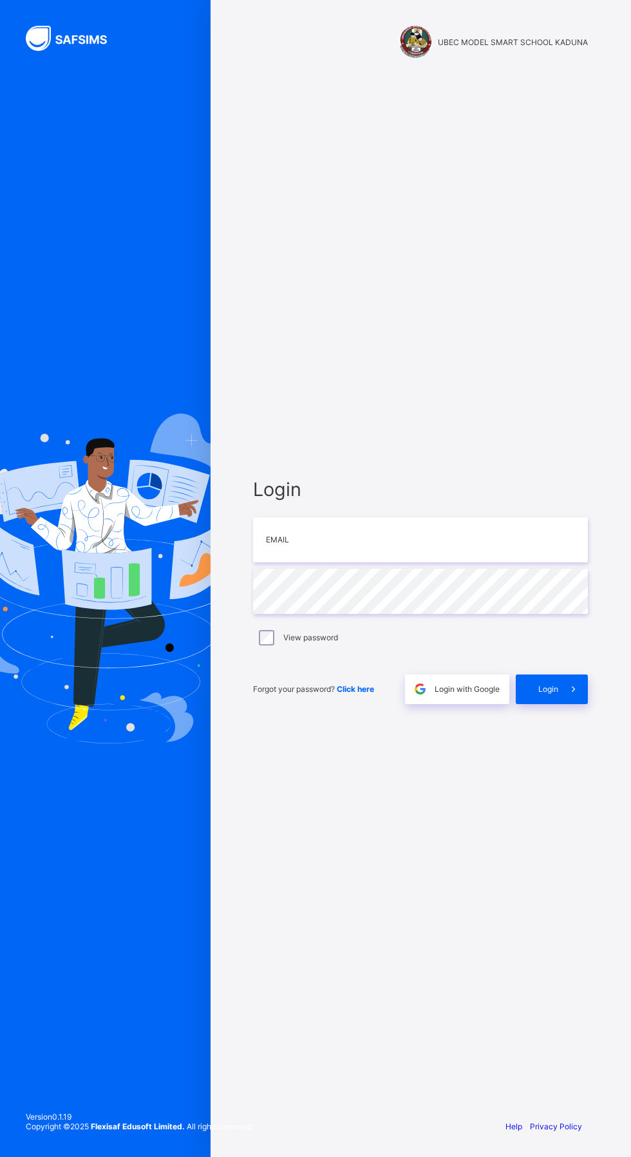 Image resolution: width=631 pixels, height=1157 pixels. I want to click on a: Click here, so click(355, 688).